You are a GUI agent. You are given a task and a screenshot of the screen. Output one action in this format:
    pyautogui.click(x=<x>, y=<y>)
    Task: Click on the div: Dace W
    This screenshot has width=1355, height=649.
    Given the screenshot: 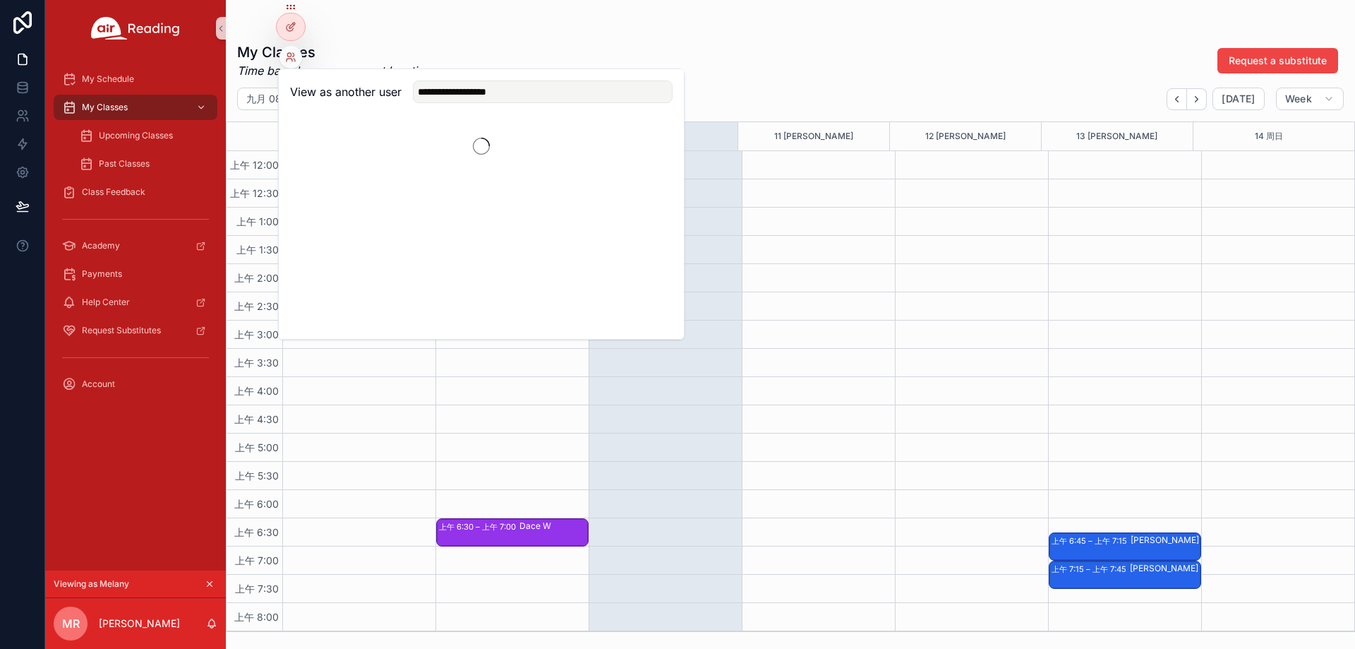 What is the action you would take?
    pyautogui.click(x=553, y=526)
    